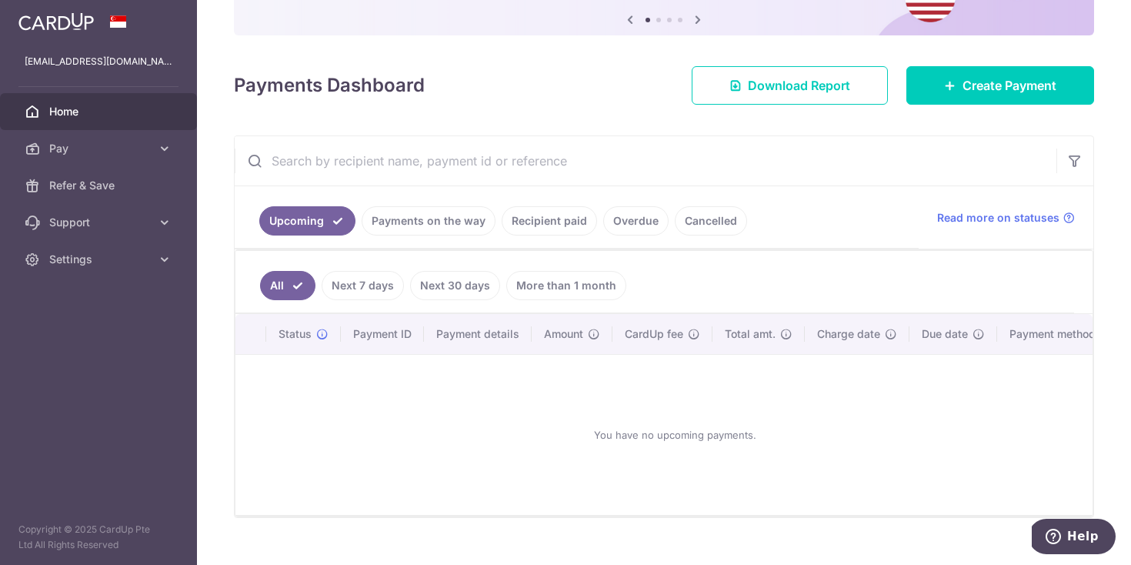  Describe the element at coordinates (654, 334) in the screenshot. I see `span: CardUp fee` at that location.